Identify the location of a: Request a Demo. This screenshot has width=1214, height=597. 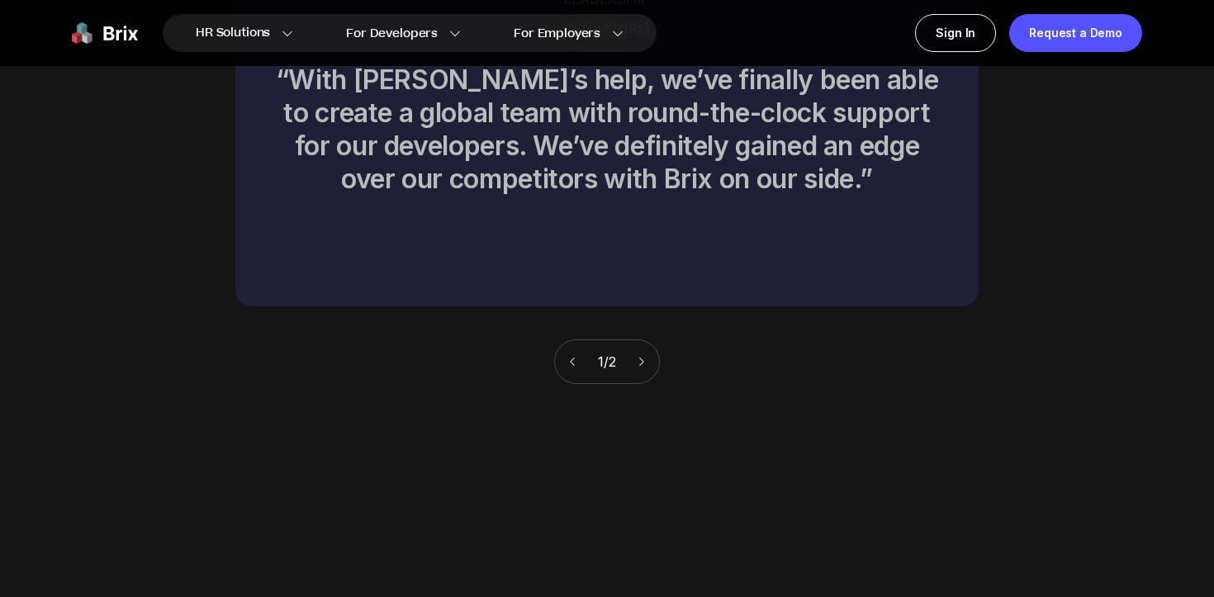
(1075, 33).